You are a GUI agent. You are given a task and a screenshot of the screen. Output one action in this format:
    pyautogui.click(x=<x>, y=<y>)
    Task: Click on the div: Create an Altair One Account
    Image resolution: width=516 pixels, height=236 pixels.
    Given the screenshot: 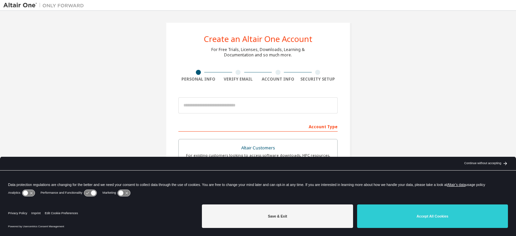 What is the action you would take?
    pyautogui.click(x=258, y=39)
    